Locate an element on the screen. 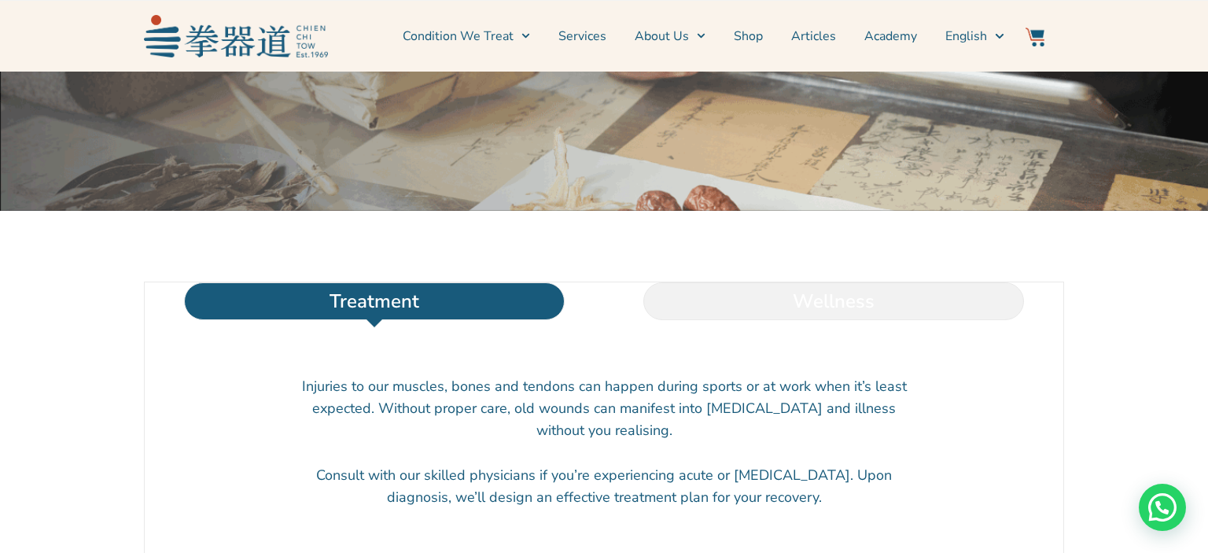  p: Injuries to our muscles, bones and tendons can happen during sports or at work when it’s least ex... is located at coordinates (604, 408).